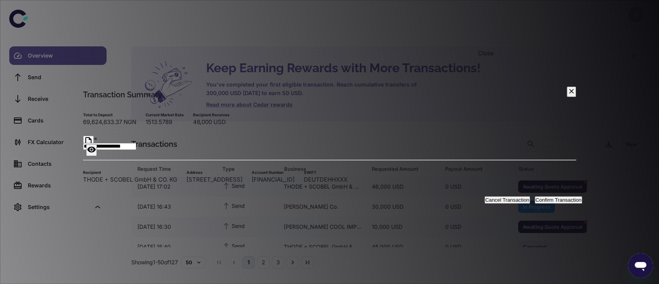  What do you see at coordinates (211, 115) in the screenshot?
I see `h6: Recipient Receives` at bounding box center [211, 115].